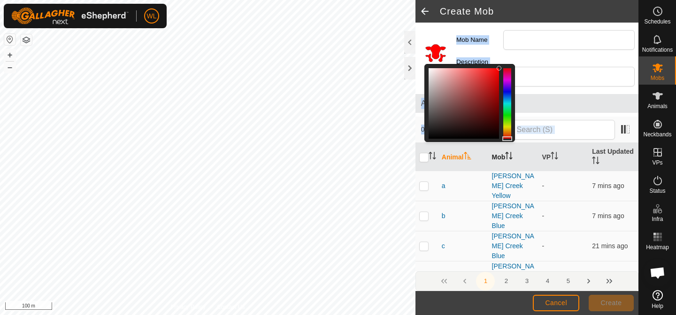 This screenshot has width=676, height=315. What do you see at coordinates (658, 78) in the screenshot?
I see `span: Mobs` at bounding box center [658, 78].